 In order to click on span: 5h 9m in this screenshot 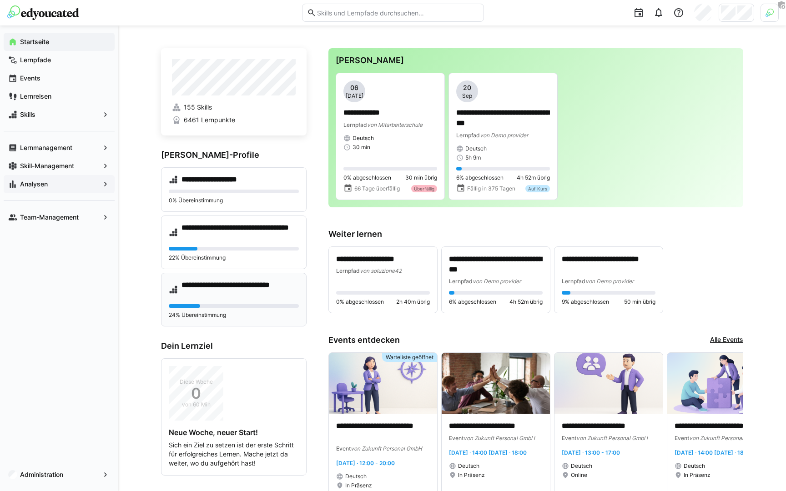, I will do `click(473, 158)`.